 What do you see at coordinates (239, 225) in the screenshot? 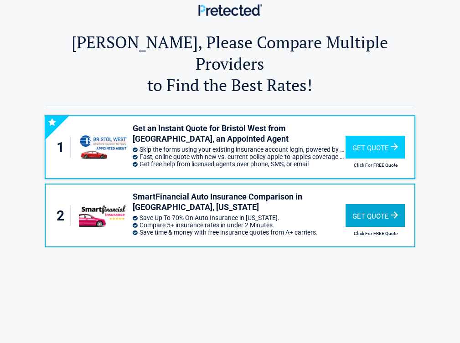
I see `li: Compare 5+ insurance rates in under 2 Minutes.` at bounding box center [239, 225].